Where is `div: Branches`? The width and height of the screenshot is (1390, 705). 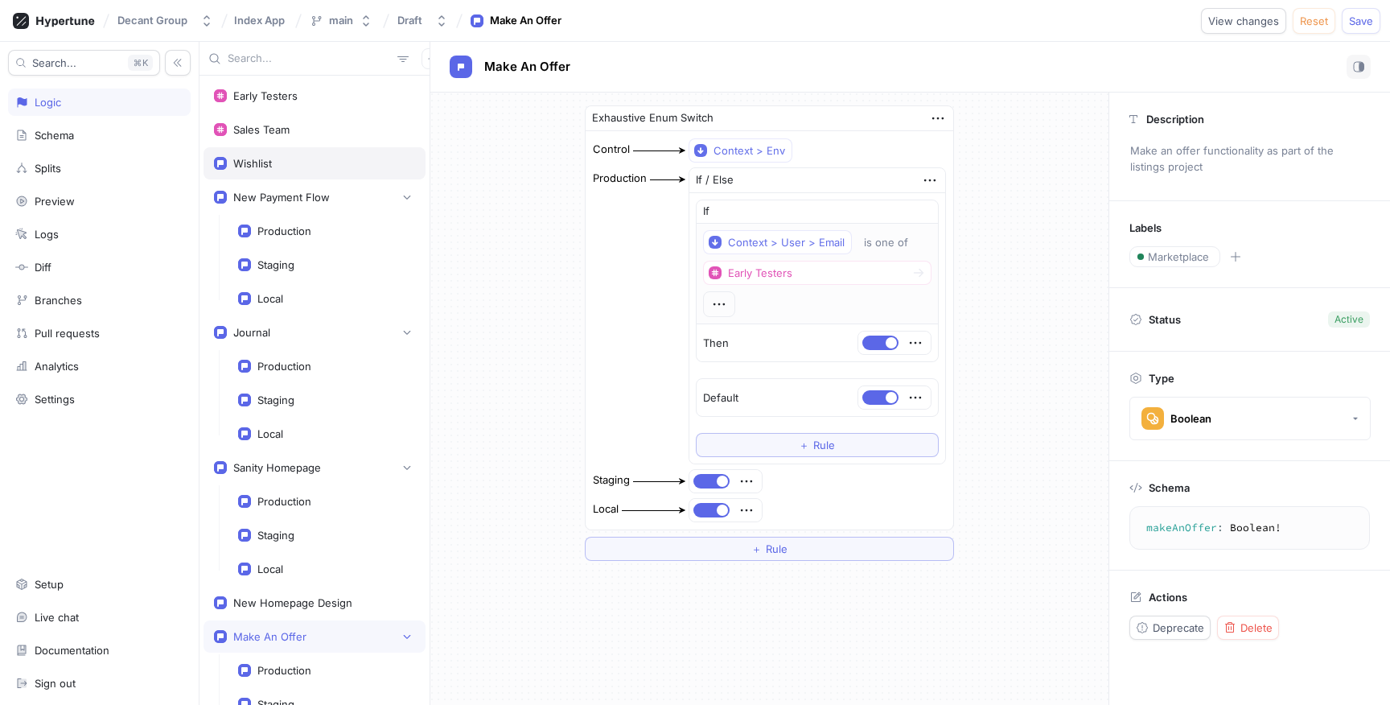 div: Branches is located at coordinates (58, 300).